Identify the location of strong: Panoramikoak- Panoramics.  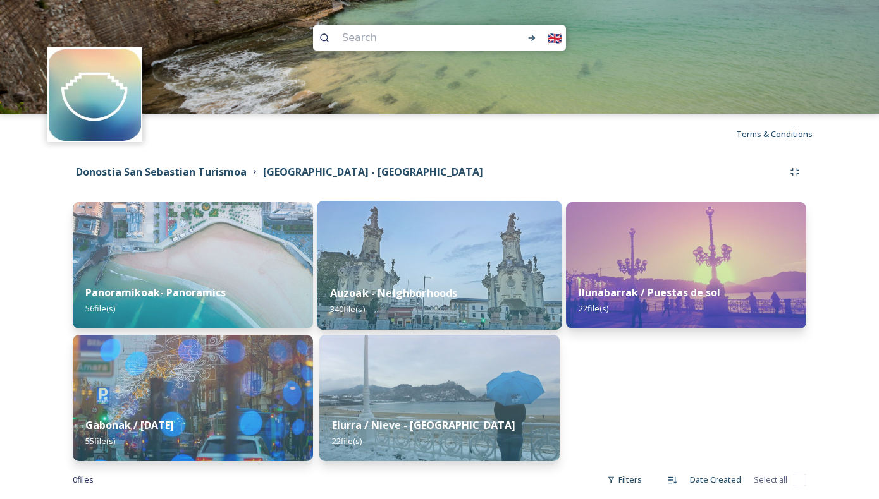
(156, 293).